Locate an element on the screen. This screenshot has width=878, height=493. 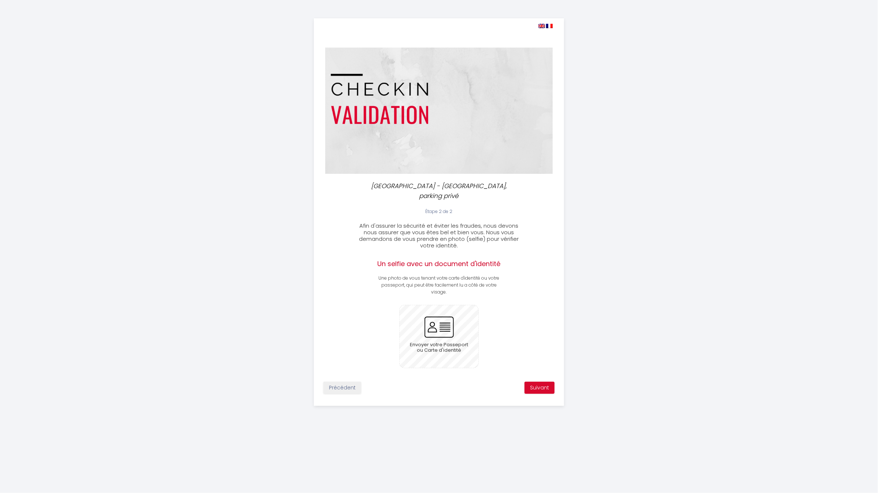
img: fr.png is located at coordinates (549, 26).